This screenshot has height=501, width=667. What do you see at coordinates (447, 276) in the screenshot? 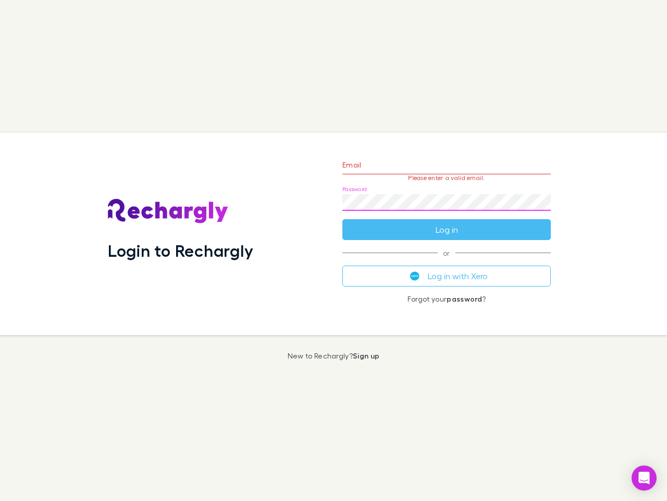
I see `button: Log in with Xero` at bounding box center [447, 276].